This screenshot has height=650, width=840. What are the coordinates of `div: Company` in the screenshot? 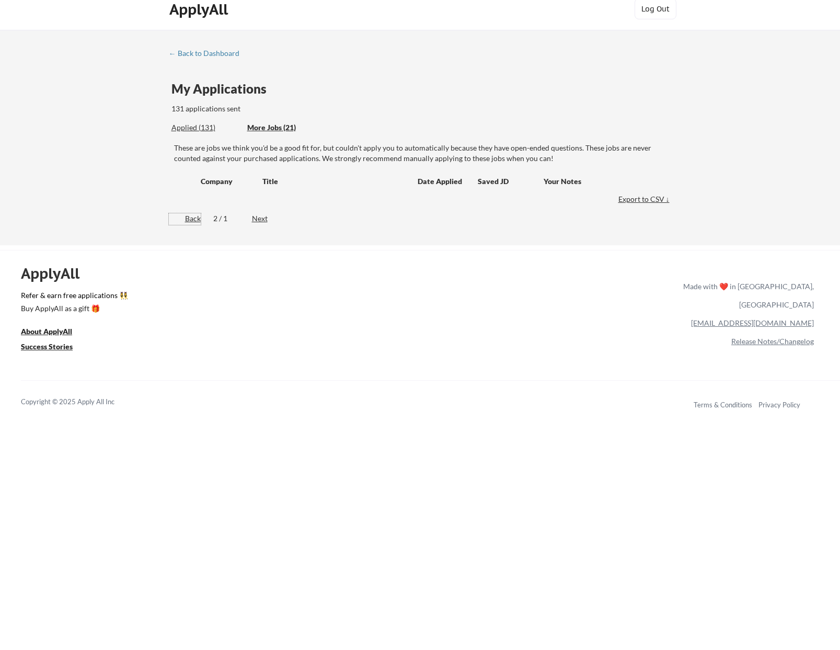 It's located at (227, 181).